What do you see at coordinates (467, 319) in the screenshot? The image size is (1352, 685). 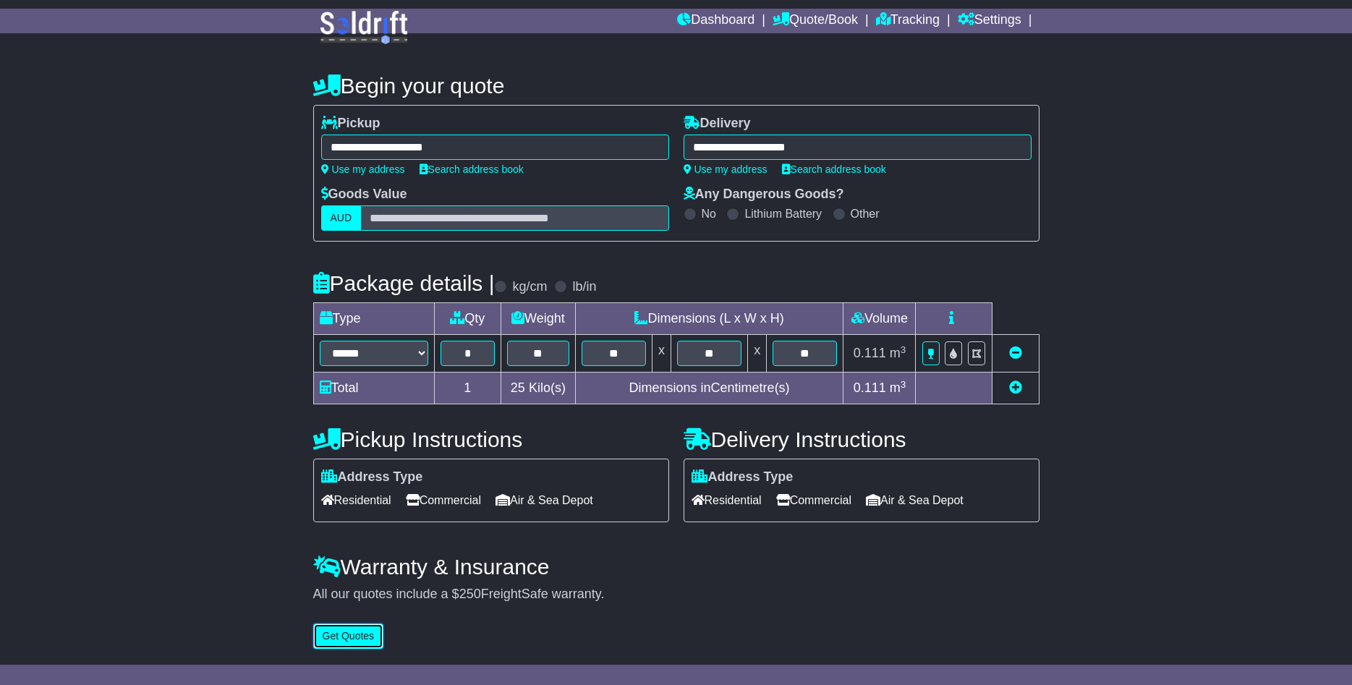 I see `td: Qty` at bounding box center [467, 319].